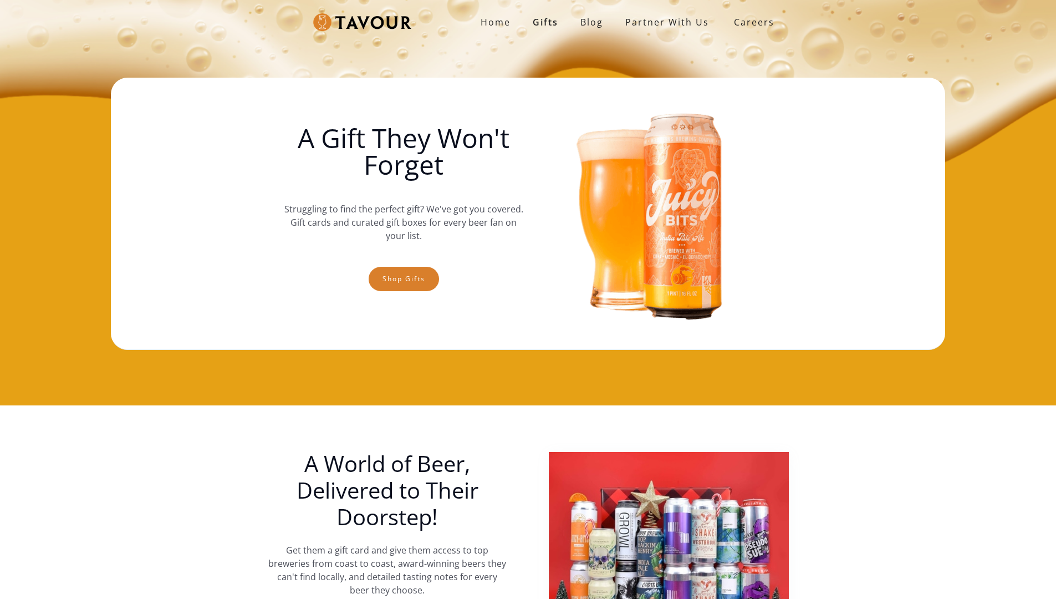 Image resolution: width=1056 pixels, height=599 pixels. Describe the element at coordinates (387, 570) in the screenshot. I see `p: Get them a gift card and give them access to top breweries from coast to coast, award-winning bee...` at that location.